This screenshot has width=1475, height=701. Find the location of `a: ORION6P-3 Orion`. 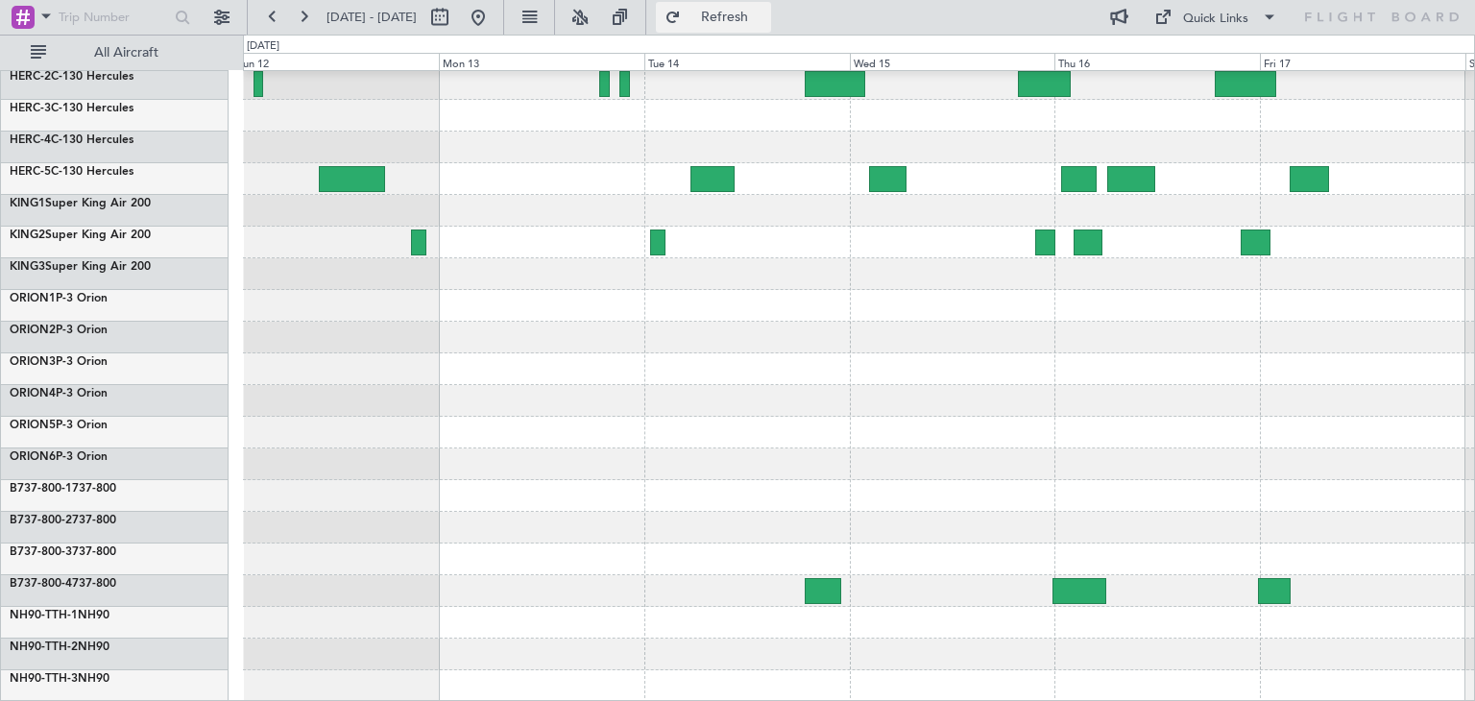

a: ORION6P-3 Orion is located at coordinates (59, 457).